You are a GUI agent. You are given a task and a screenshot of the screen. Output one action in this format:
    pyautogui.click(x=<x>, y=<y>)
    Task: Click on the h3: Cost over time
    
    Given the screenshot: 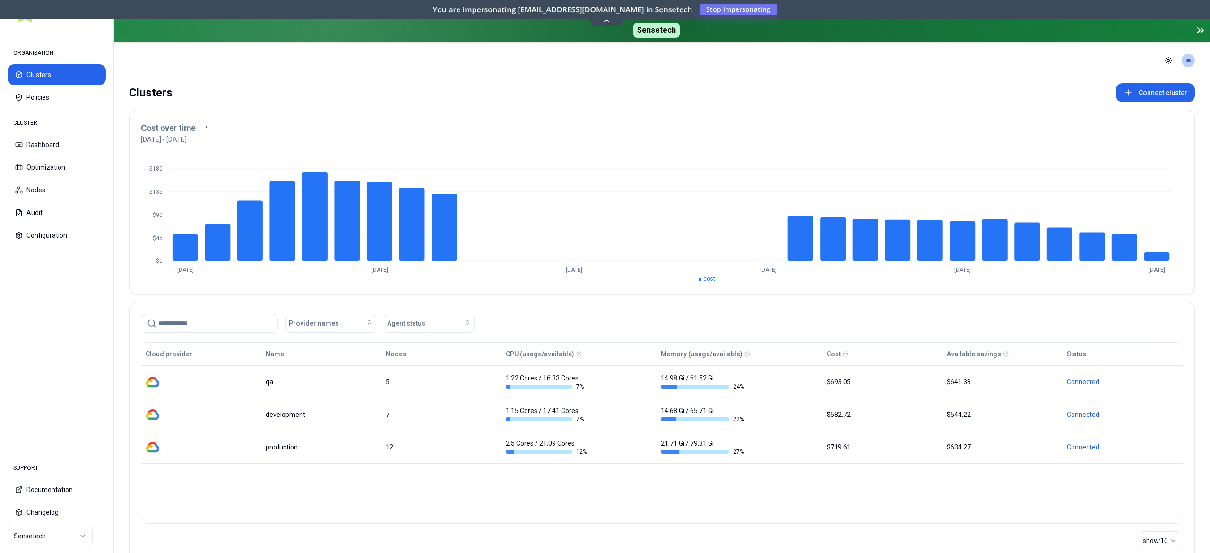 What is the action you would take?
    pyautogui.click(x=168, y=128)
    